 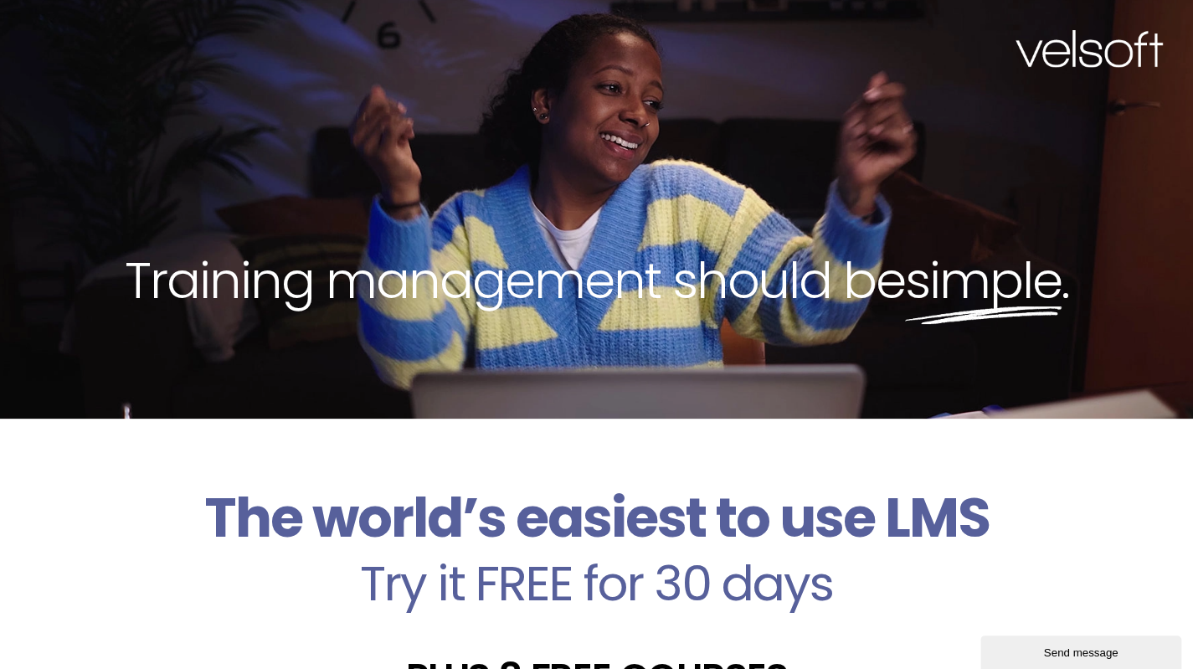 What do you see at coordinates (597, 518) in the screenshot?
I see `h2: The world’s easiest to use LMS` at bounding box center [597, 518].